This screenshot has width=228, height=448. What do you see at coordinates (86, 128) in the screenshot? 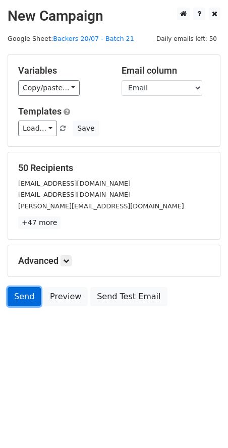
I see `button: Save` at bounding box center [86, 128].